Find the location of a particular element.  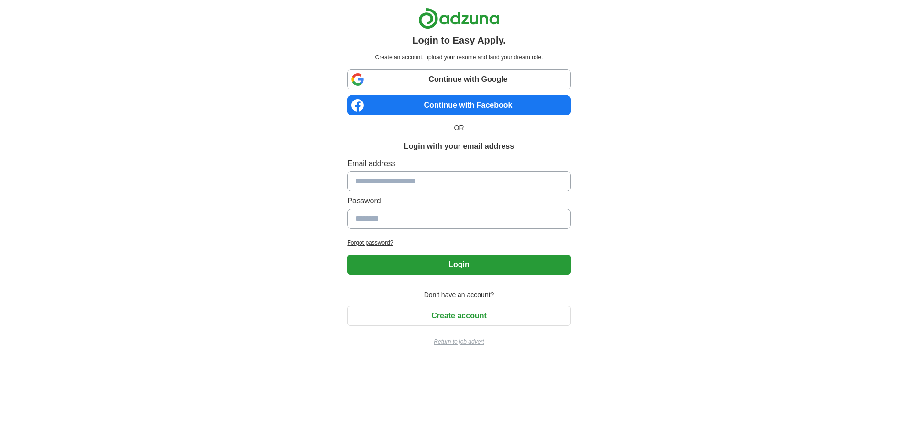

span: Don't have an account? is located at coordinates (459, 295).